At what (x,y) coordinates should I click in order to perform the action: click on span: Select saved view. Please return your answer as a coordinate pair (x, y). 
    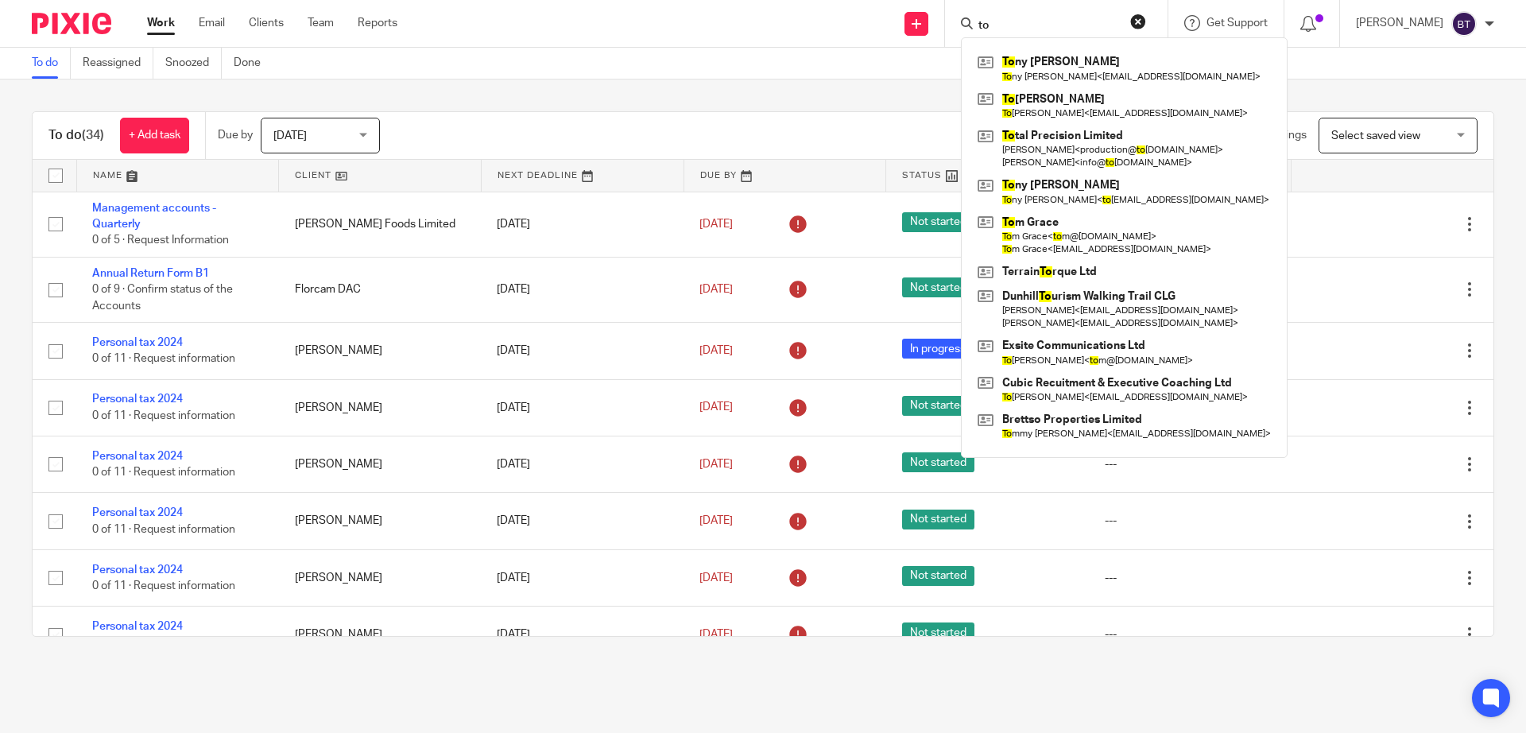
    Looking at the image, I should click on (1376, 136).